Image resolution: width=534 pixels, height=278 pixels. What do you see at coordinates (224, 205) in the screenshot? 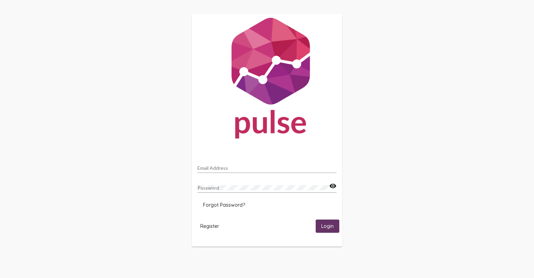
I see `span: Forgot Password?` at bounding box center [224, 205].